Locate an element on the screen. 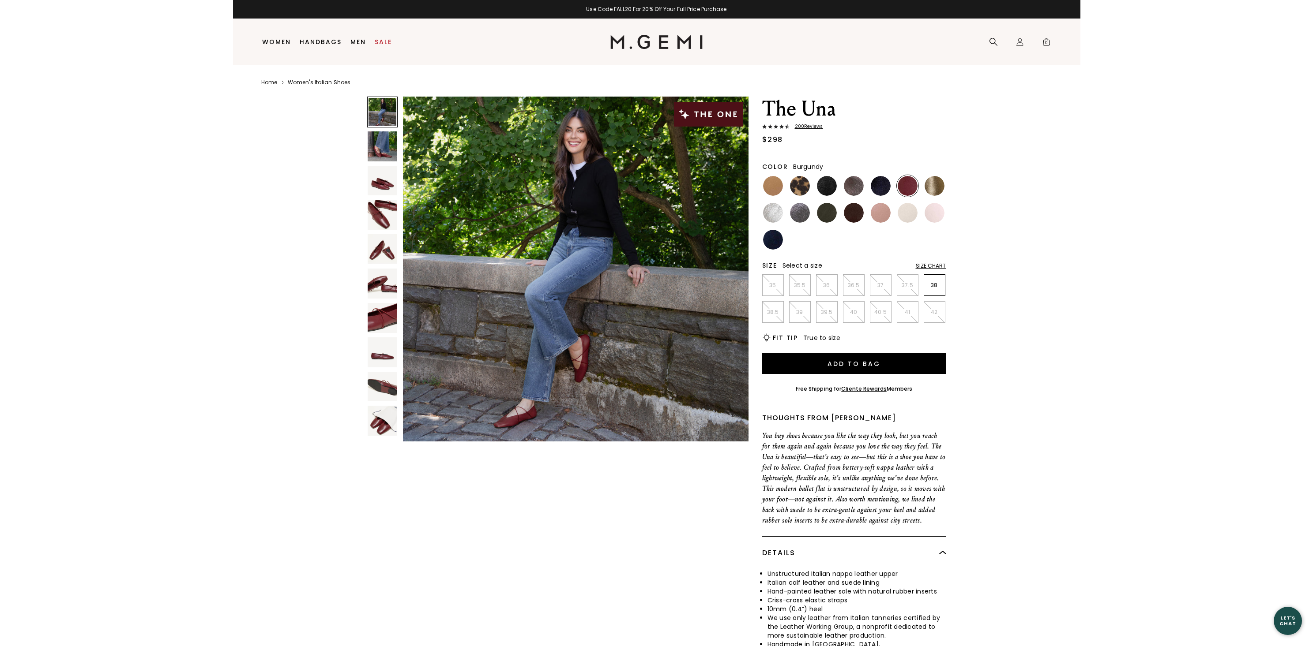 This screenshot has height=646, width=1313. img: Silver is located at coordinates (773, 213).